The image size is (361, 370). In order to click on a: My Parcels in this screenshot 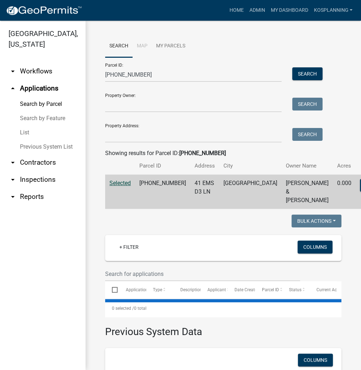, I will do `click(171, 46)`.